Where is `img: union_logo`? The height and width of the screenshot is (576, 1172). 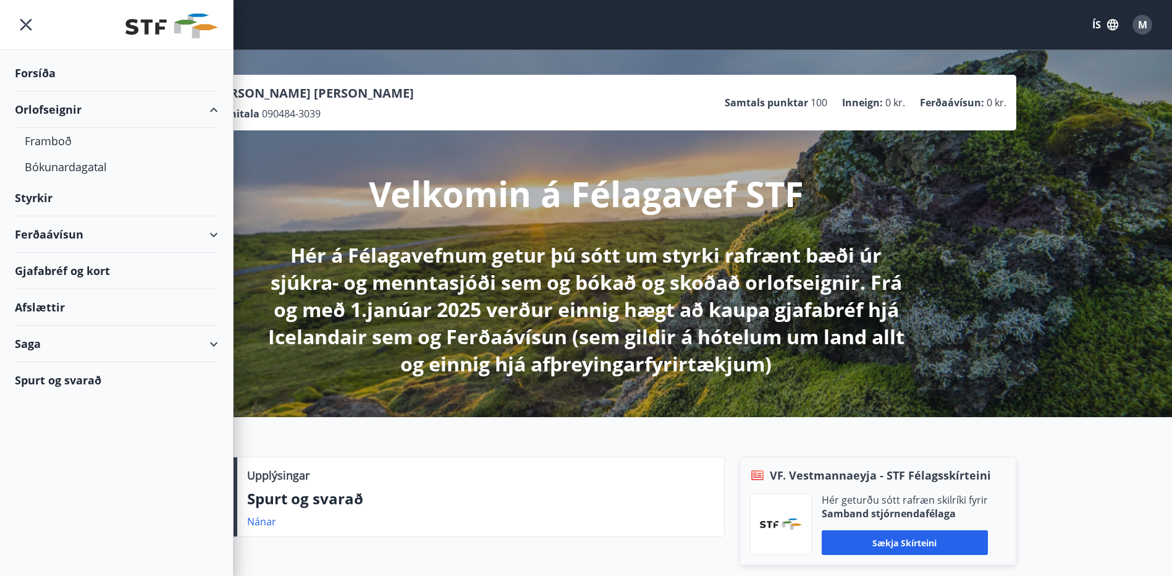
img: union_logo is located at coordinates (172, 26).